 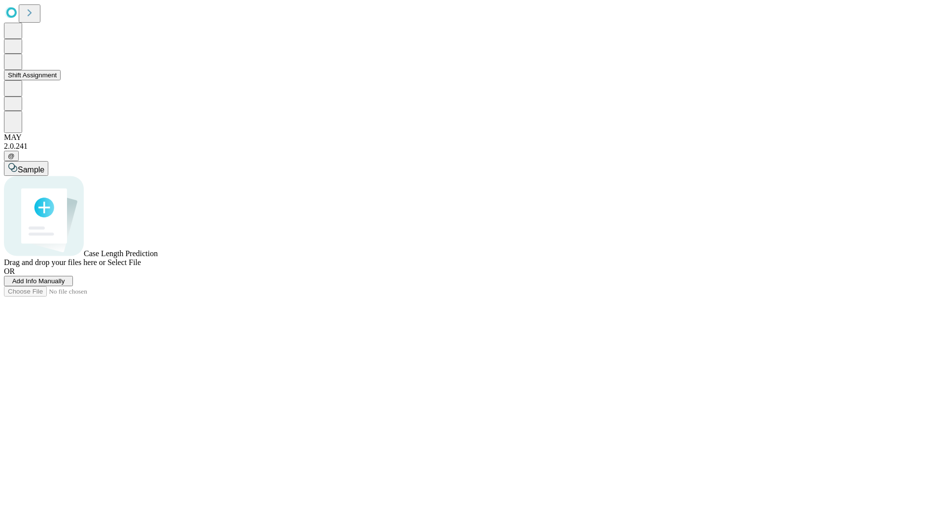 I want to click on button: Sample, so click(x=26, y=168).